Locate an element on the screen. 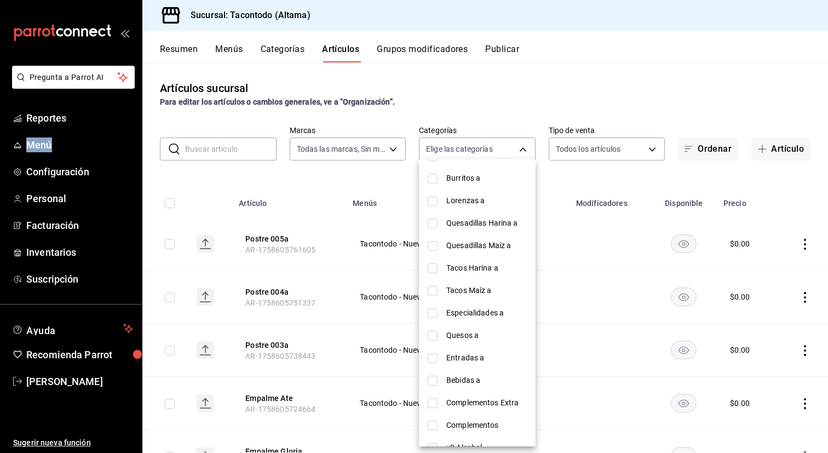  span: Quesos a is located at coordinates (486, 335).